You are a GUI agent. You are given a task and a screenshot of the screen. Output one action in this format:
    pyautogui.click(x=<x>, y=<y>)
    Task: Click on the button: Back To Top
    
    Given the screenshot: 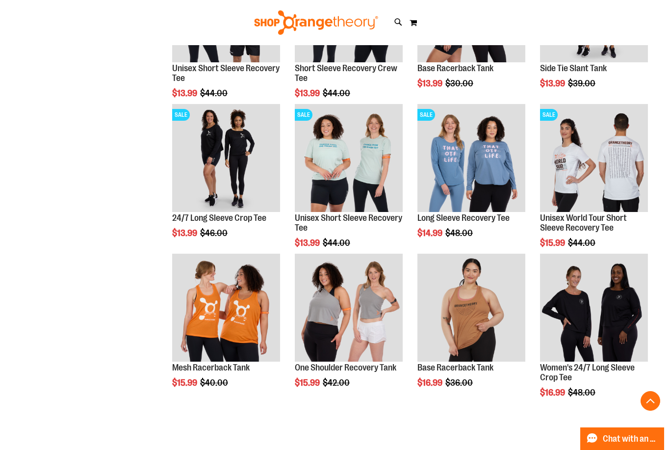 What is the action you would take?
    pyautogui.click(x=650, y=401)
    